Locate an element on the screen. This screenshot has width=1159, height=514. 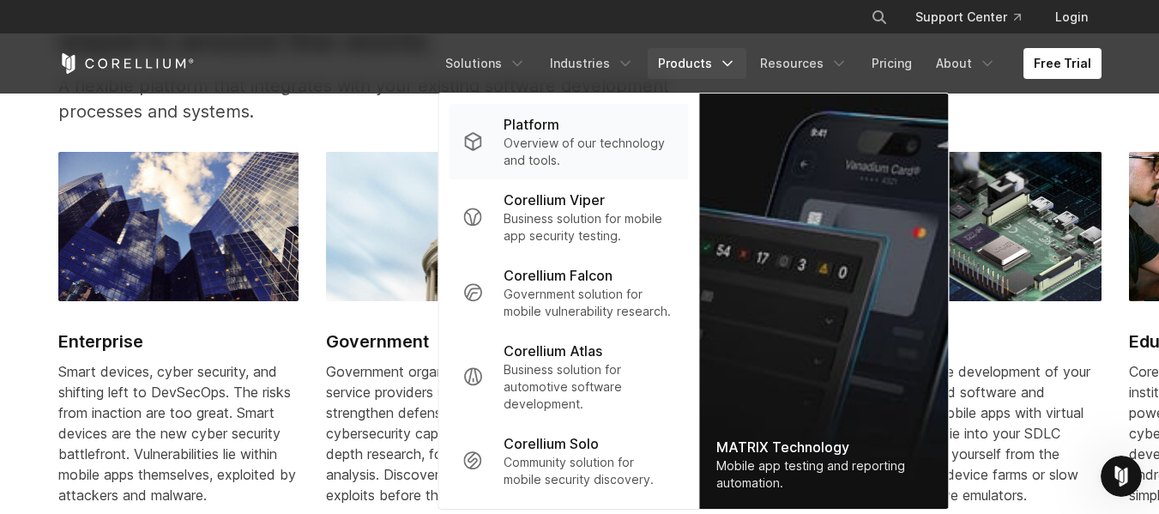
p: Corellium Atlas is located at coordinates (552, 351).